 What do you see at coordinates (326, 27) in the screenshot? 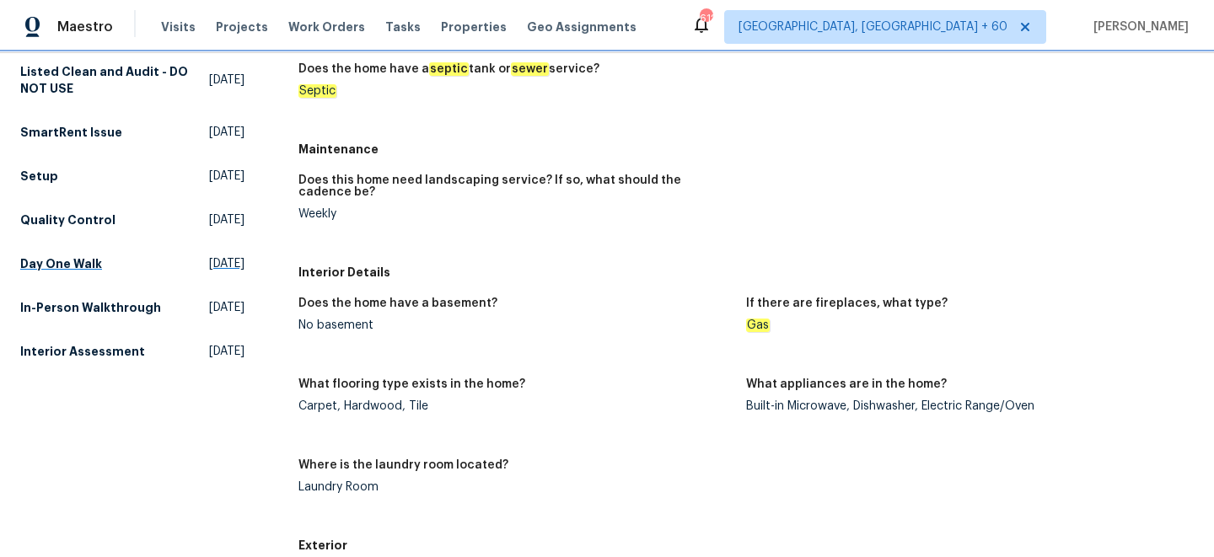
I see `span: Work Orders` at bounding box center [326, 27].